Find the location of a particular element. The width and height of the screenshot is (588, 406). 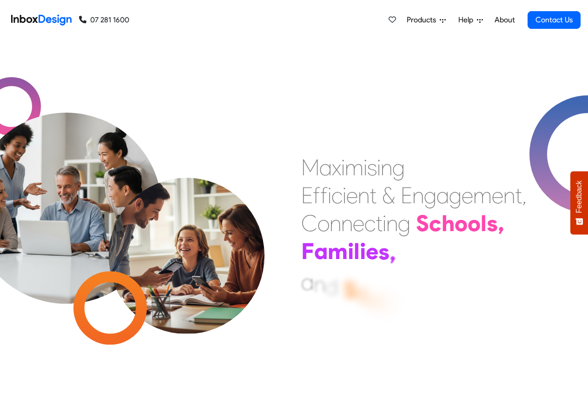

div: M is located at coordinates (310, 167).